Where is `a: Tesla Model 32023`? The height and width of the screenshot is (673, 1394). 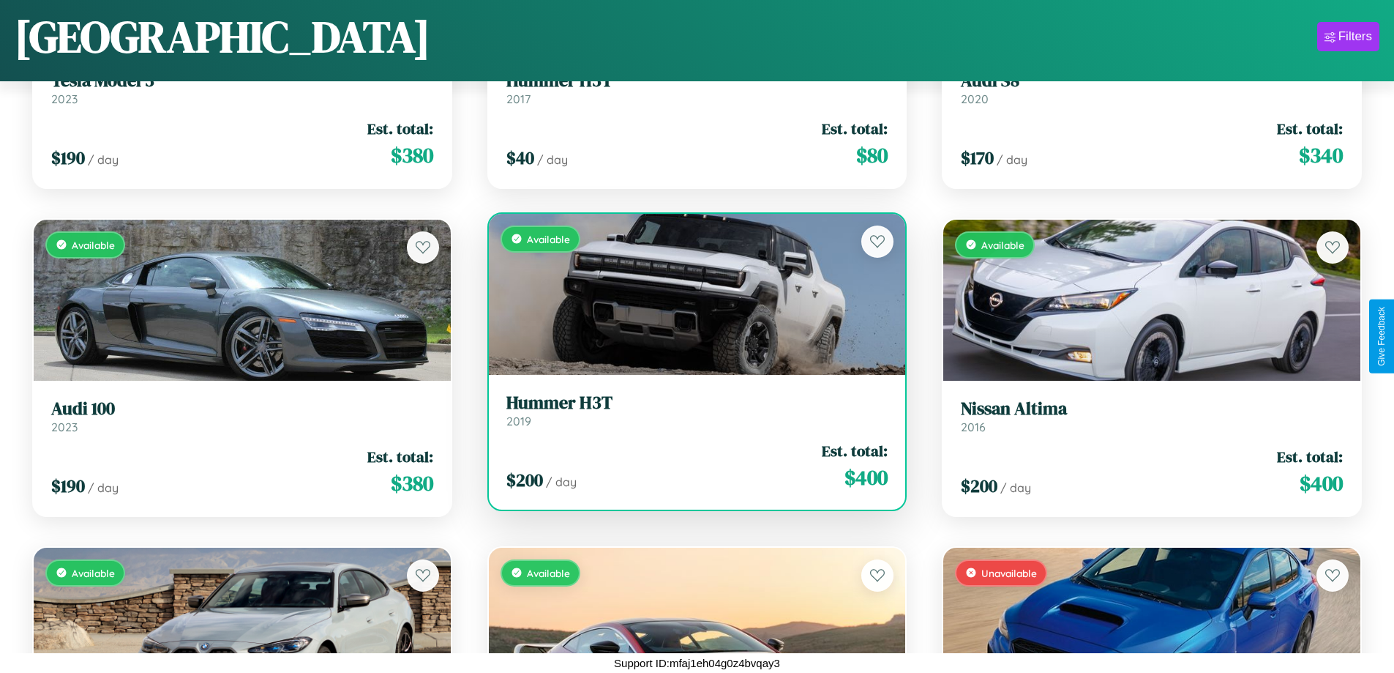 a: Tesla Model 32023 is located at coordinates (242, 88).